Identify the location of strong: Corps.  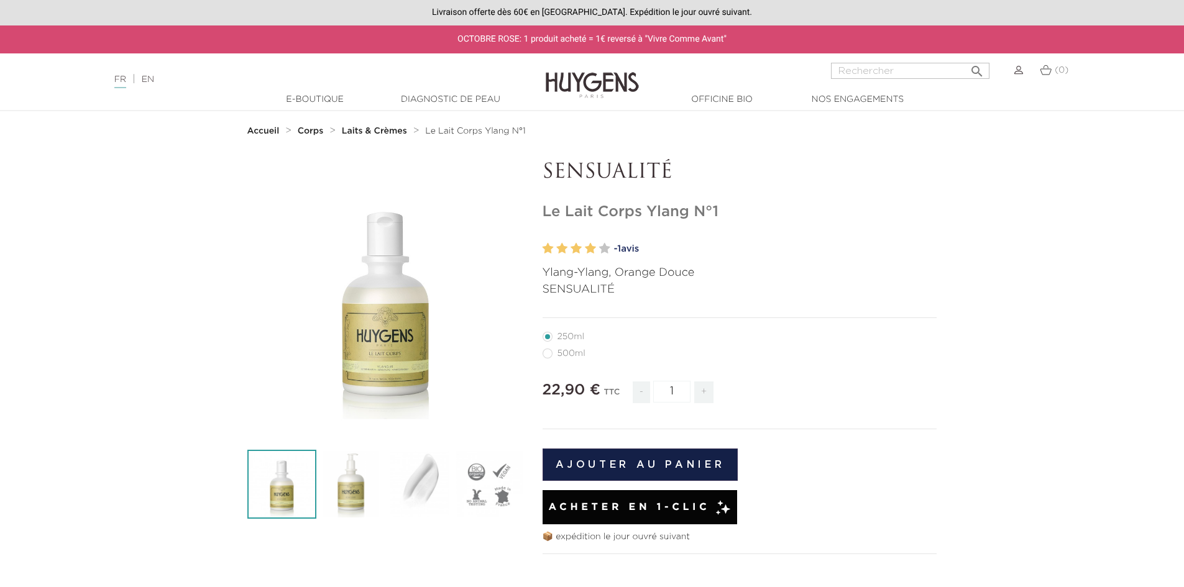
(311, 131).